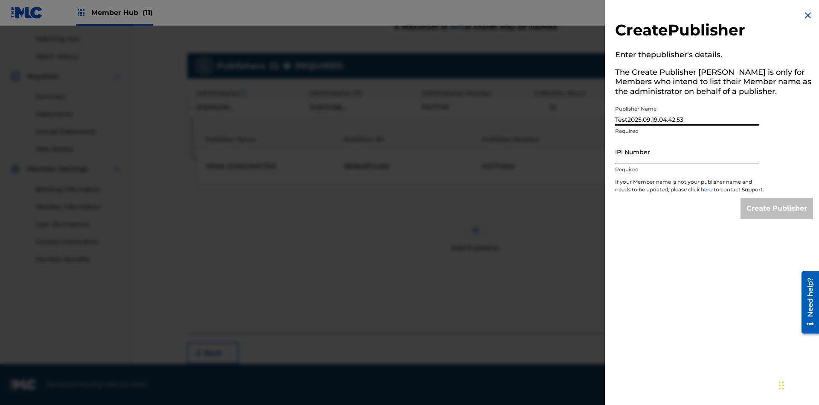 The image size is (819, 405). Describe the element at coordinates (708, 189) in the screenshot. I see `a: here` at that location.